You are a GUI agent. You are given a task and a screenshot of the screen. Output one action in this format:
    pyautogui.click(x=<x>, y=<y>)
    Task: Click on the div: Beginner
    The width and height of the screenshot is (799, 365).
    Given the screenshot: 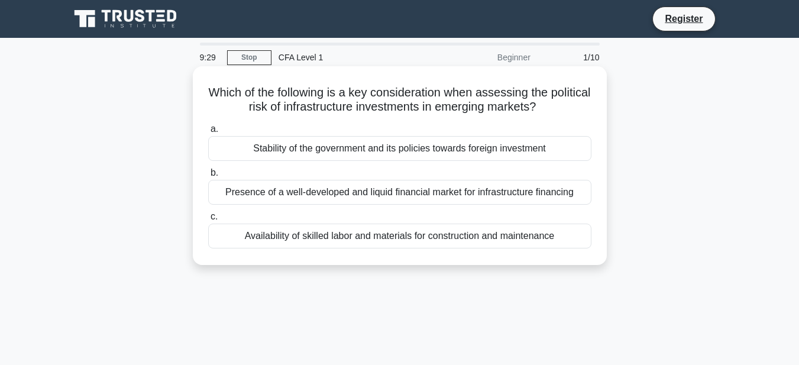 What is the action you would take?
    pyautogui.click(x=486, y=57)
    